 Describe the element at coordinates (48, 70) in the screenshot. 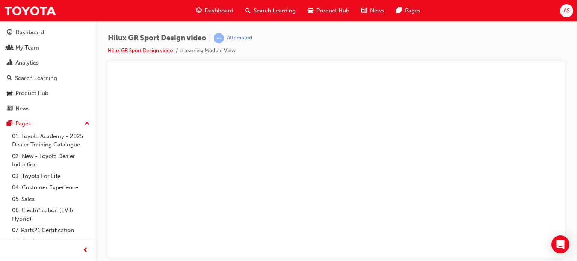

I see `button: DashboardMy TeamAnalyticsSearch LearningProduct HubNews` at that location.